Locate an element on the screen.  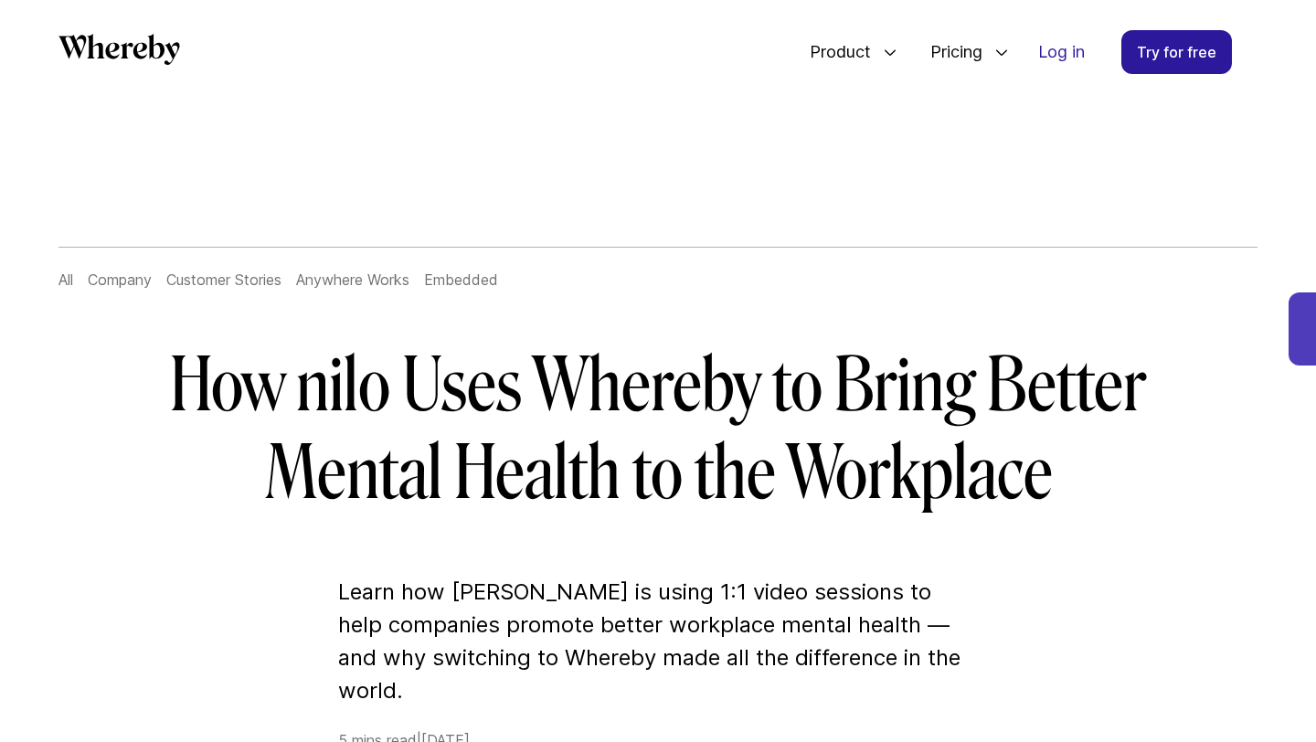
svg: Whereby is located at coordinates (119, 49).